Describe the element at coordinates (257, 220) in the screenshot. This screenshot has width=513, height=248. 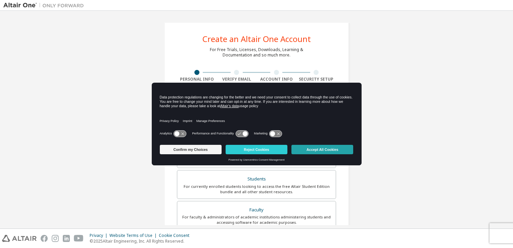
I see `div: For faculty & administrators of academic institutions administering students and accessing softwa...` at that location.